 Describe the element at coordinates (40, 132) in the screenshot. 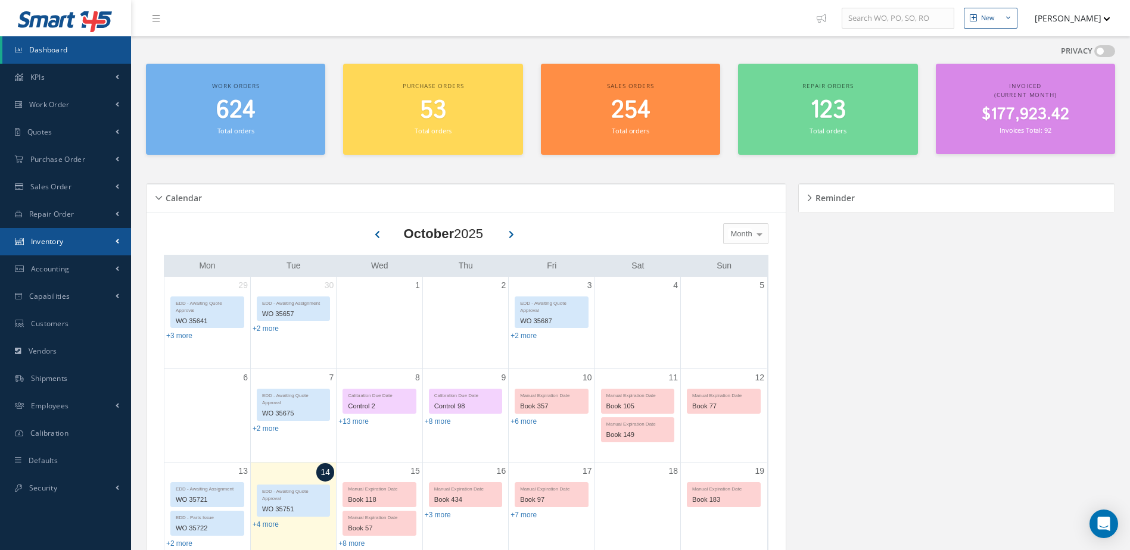

I see `span: Quotes` at that location.